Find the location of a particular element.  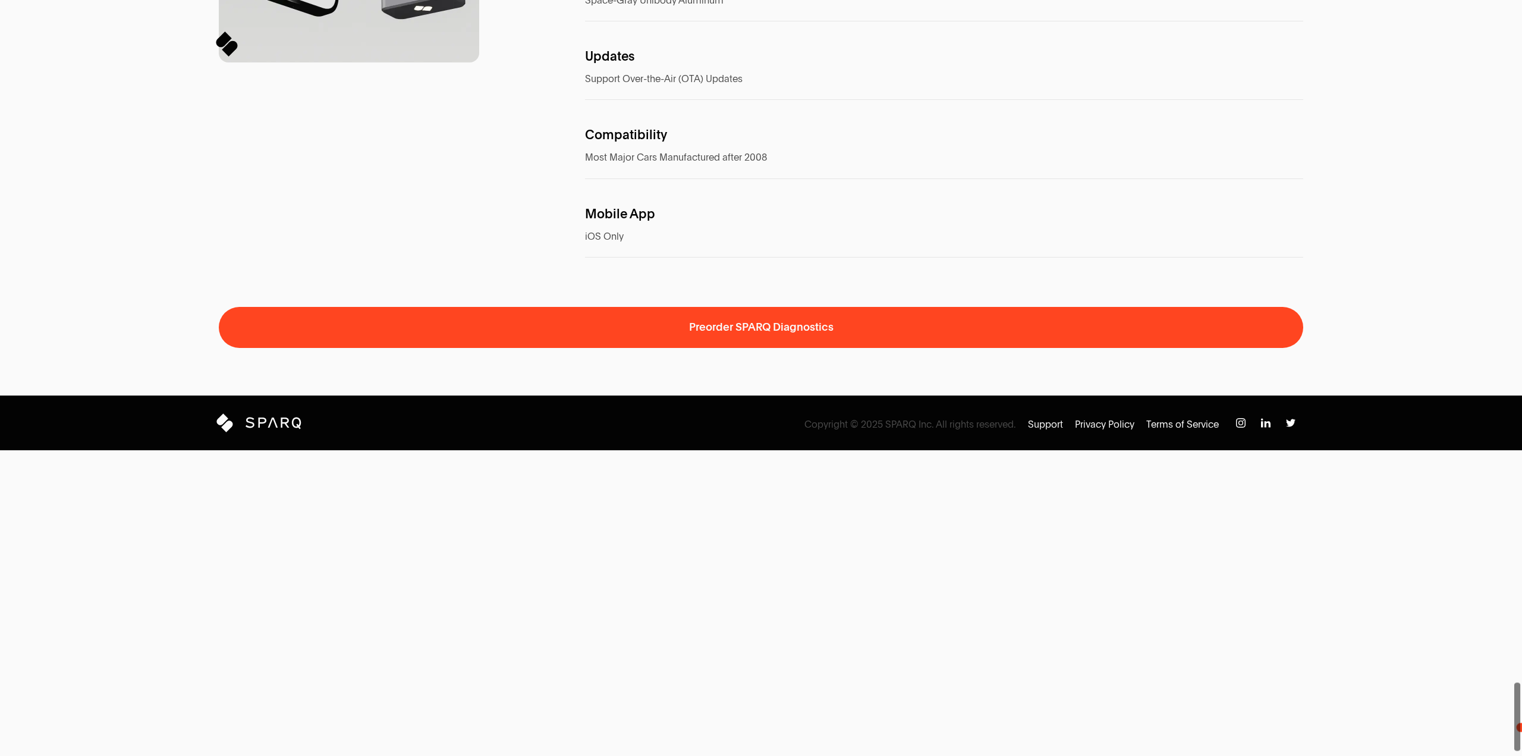

span: Support is located at coordinates (1045, 425).